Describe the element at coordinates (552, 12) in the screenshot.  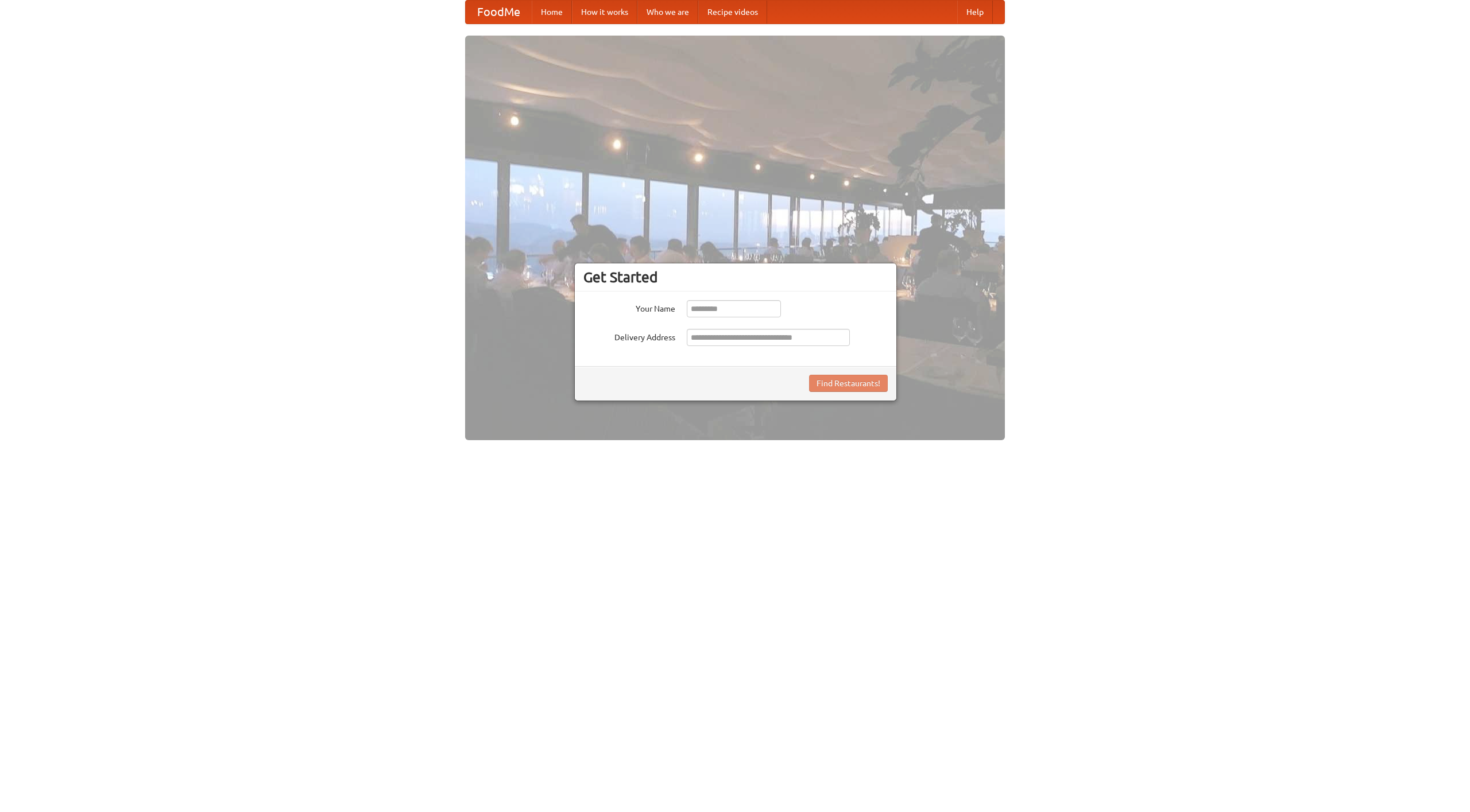
I see `a: Home` at that location.